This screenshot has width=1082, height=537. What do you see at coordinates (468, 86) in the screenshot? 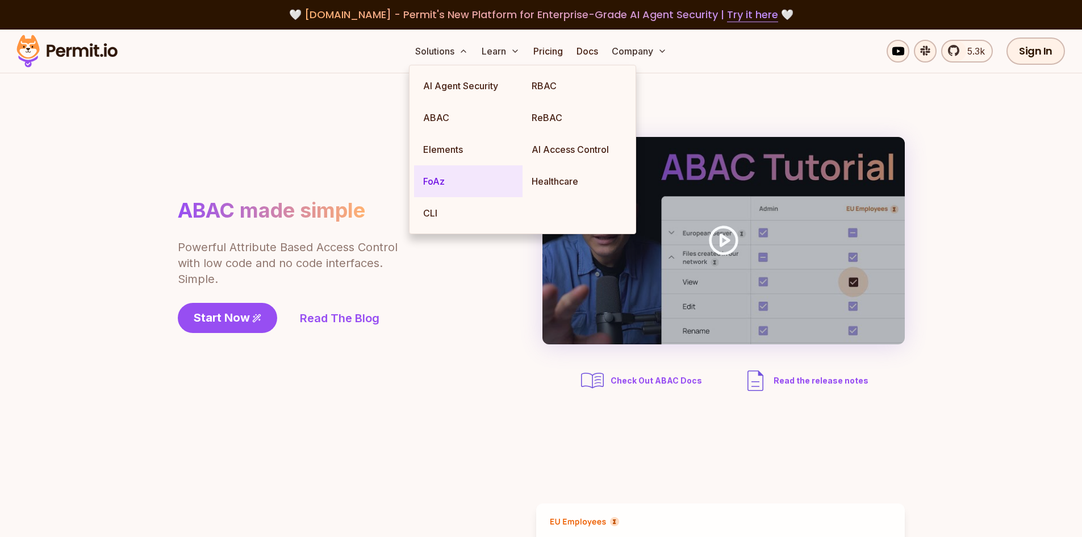
I see `a: AI Agent Security` at bounding box center [468, 86].